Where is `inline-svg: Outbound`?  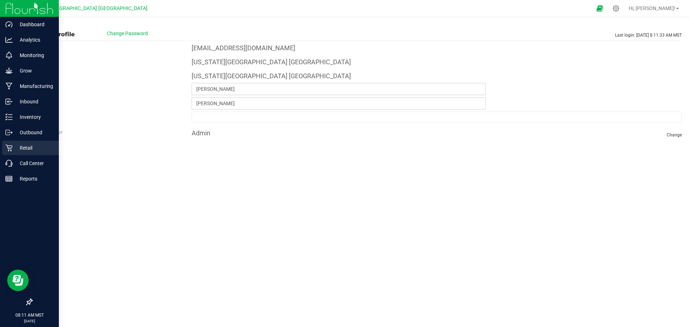 inline-svg: Outbound is located at coordinates (9, 132).